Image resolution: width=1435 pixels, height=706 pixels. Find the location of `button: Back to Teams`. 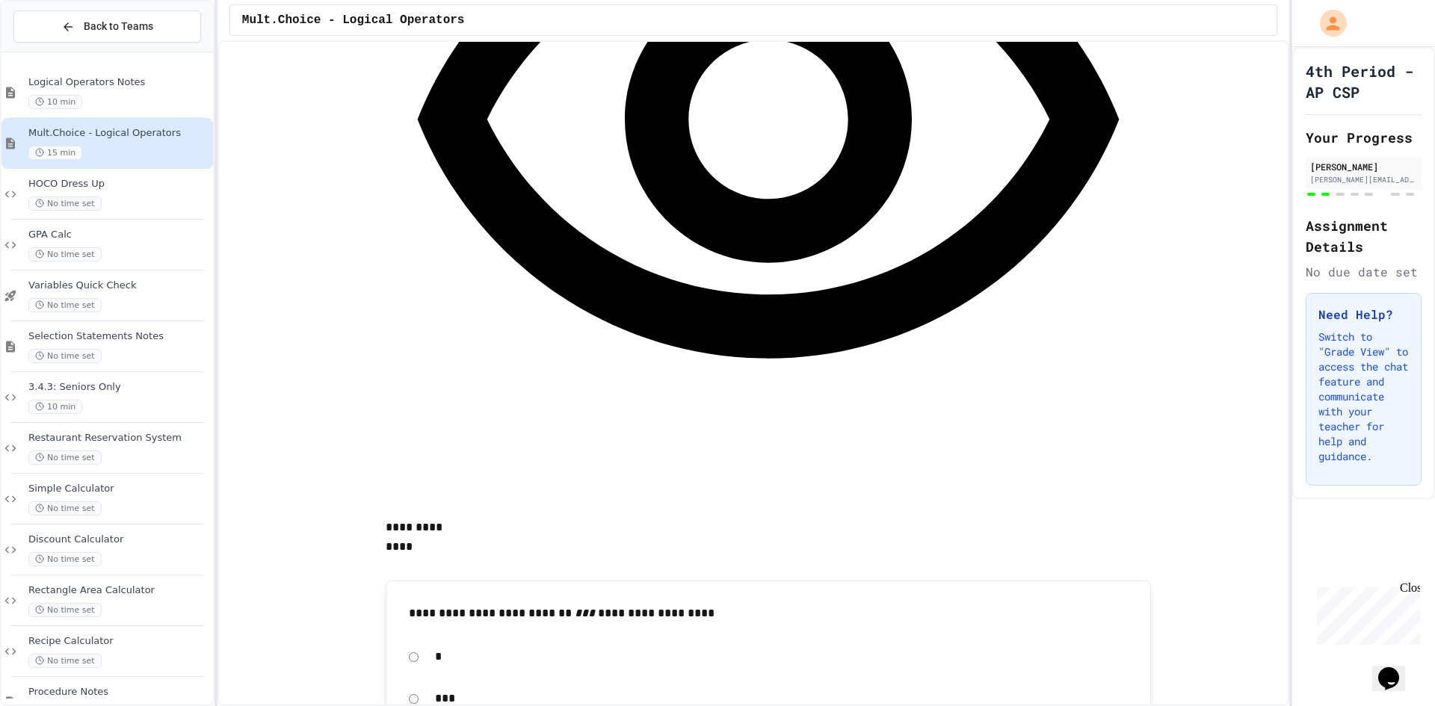

button: Back to Teams is located at coordinates (107, 26).